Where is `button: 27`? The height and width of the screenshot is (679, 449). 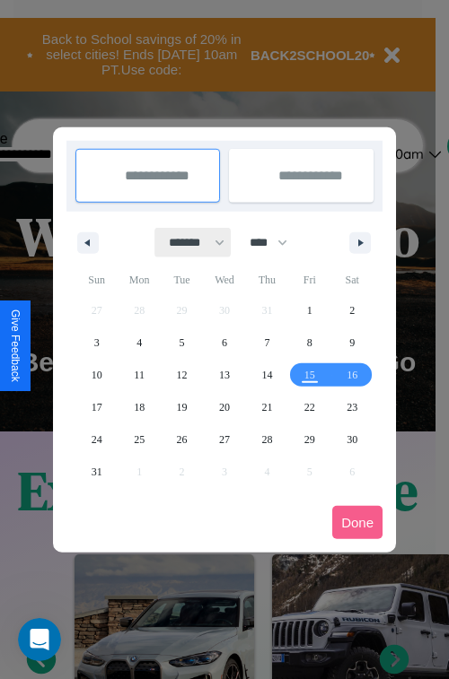
button: 27 is located at coordinates (223, 440).